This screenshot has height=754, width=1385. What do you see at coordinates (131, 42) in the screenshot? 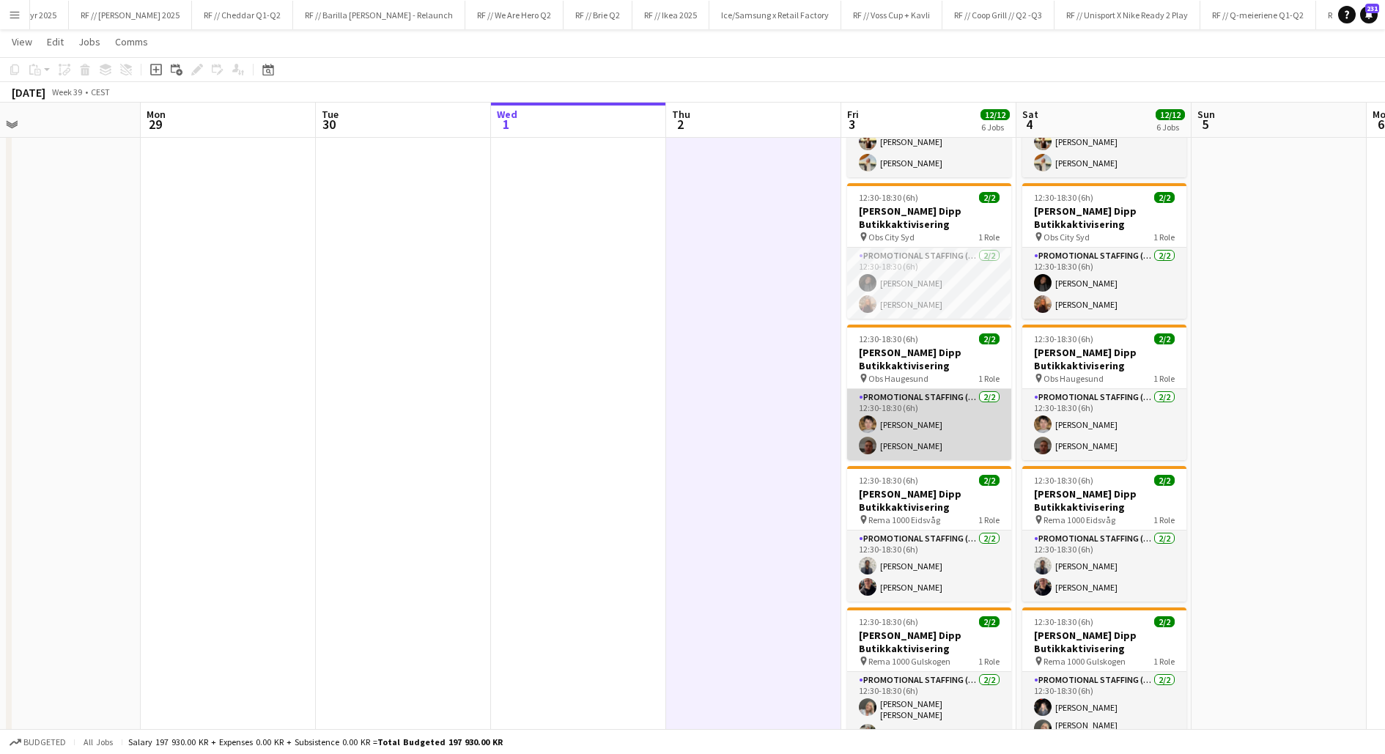
I see `span: Comms` at bounding box center [131, 42].